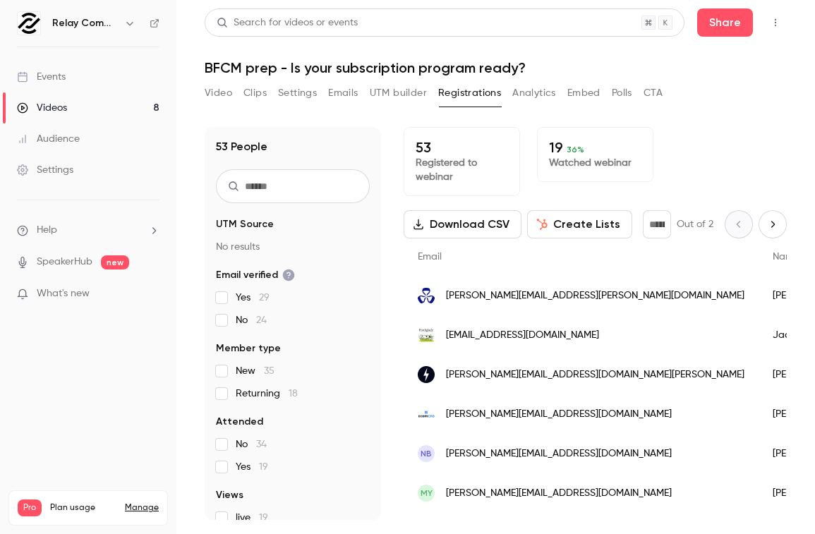  Describe the element at coordinates (469, 93) in the screenshot. I see `button: Registrations` at that location.